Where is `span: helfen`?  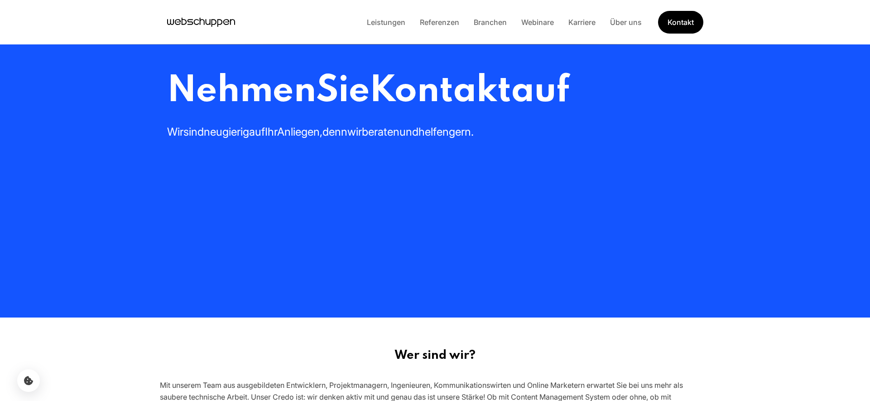
span: helfen is located at coordinates (434, 131).